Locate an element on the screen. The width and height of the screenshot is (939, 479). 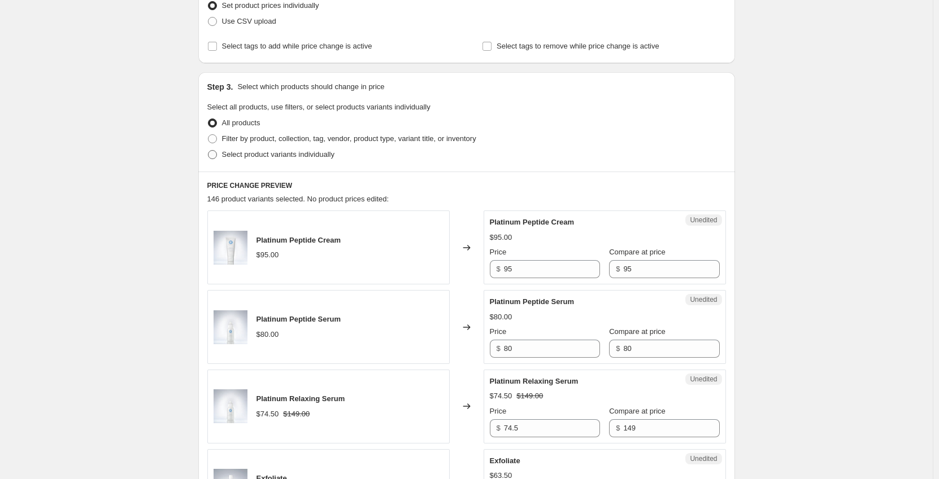
span: Exfoliate is located at coordinates (505, 461).